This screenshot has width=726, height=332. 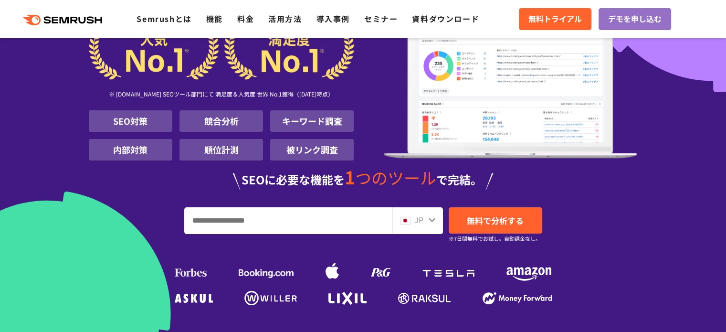 What do you see at coordinates (311, 121) in the screenshot?
I see `li: キーワード調査` at bounding box center [311, 121].